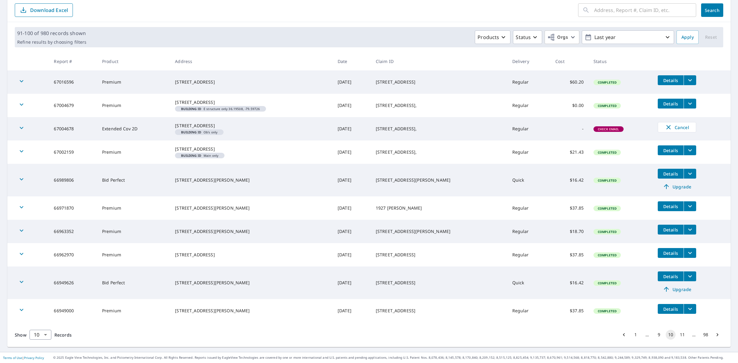  What do you see at coordinates (677, 289) in the screenshot?
I see `span: Upgrade` at bounding box center [677, 289].